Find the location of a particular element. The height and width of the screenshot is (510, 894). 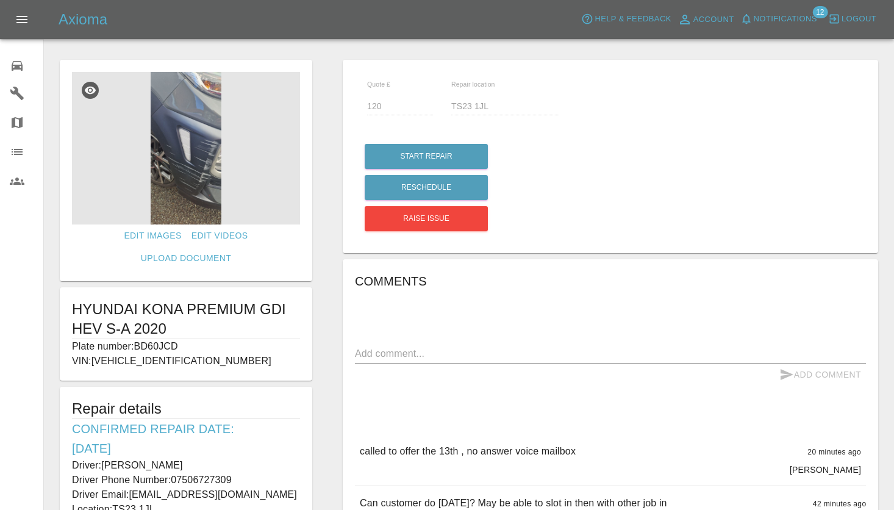

span: Notifications is located at coordinates (786, 19).